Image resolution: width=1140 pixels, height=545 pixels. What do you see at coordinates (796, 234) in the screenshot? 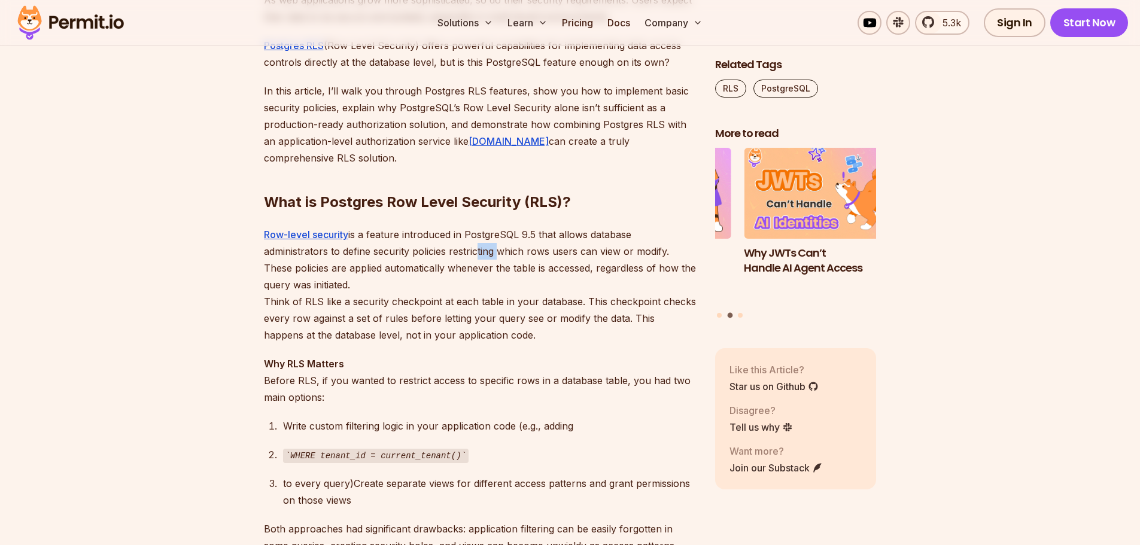
I see `div: Posts` at bounding box center [796, 234].